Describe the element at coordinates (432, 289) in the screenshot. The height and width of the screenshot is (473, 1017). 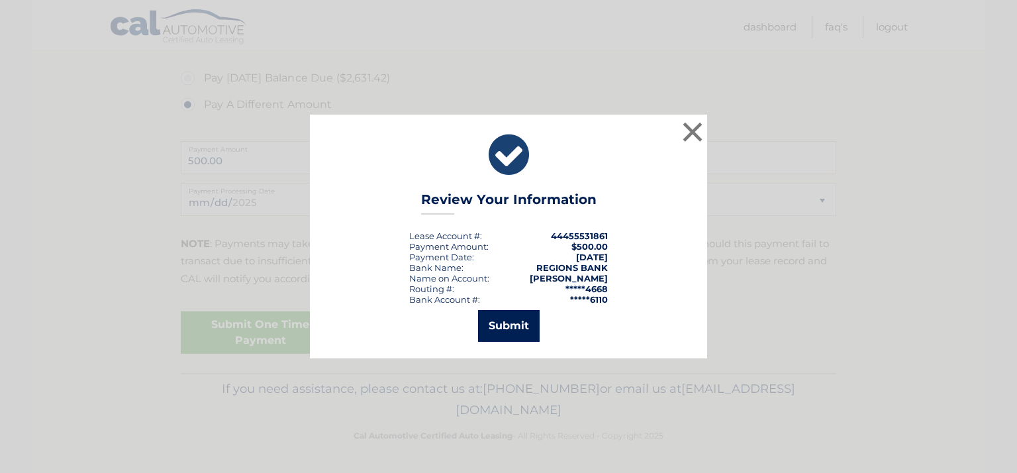
I see `div: Routing #:` at that location.